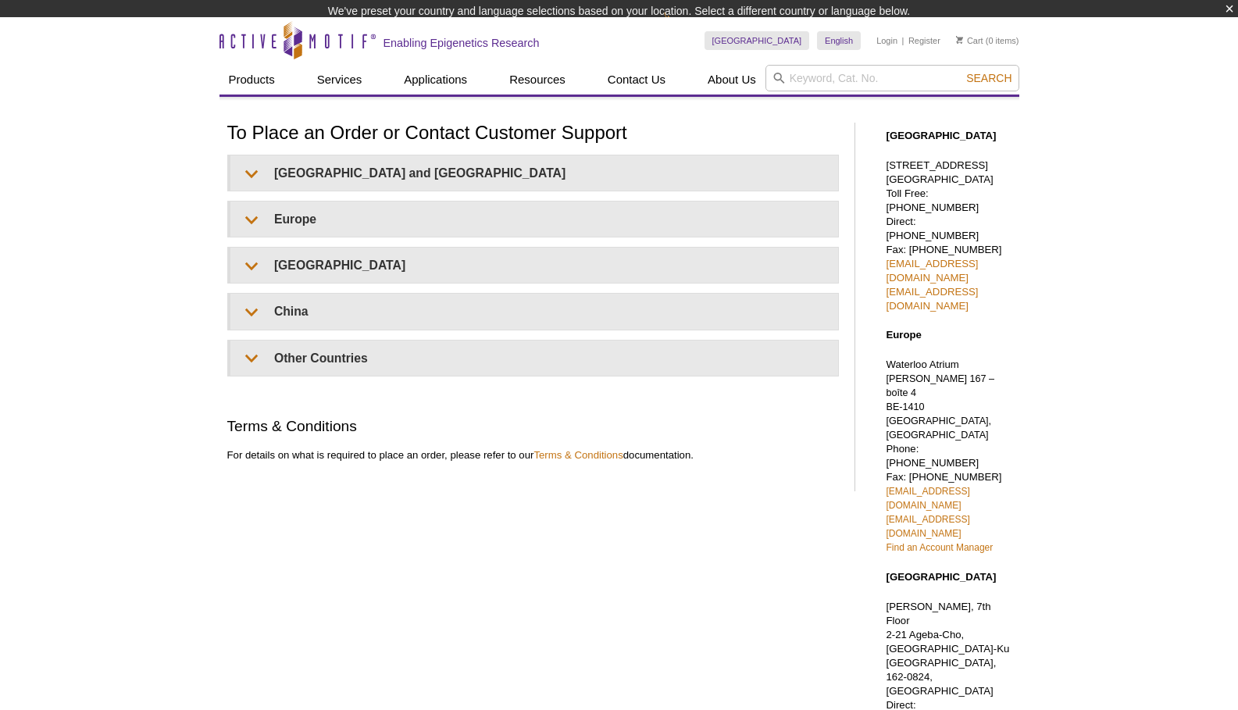 The width and height of the screenshot is (1238, 710). I want to click on li: (0 items), so click(987, 41).